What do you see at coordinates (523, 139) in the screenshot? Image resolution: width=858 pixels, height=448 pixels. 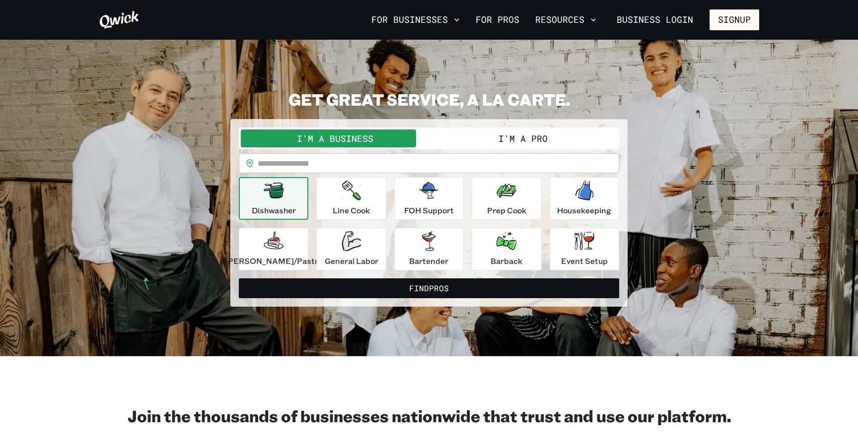 I see `button: I'm a Pro` at bounding box center [523, 139].